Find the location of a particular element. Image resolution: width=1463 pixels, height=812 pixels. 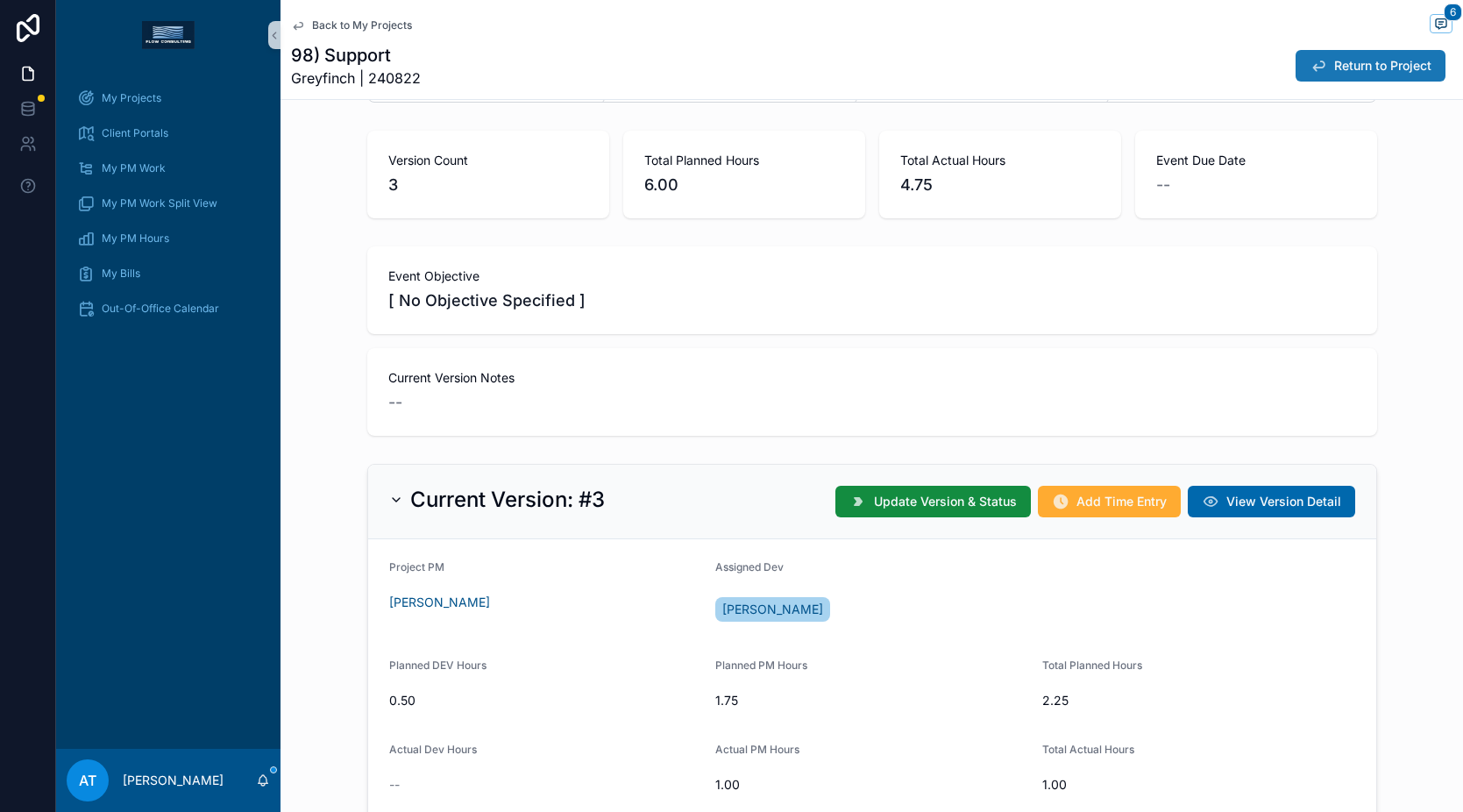

span: Assigned Dev is located at coordinates (750, 566).